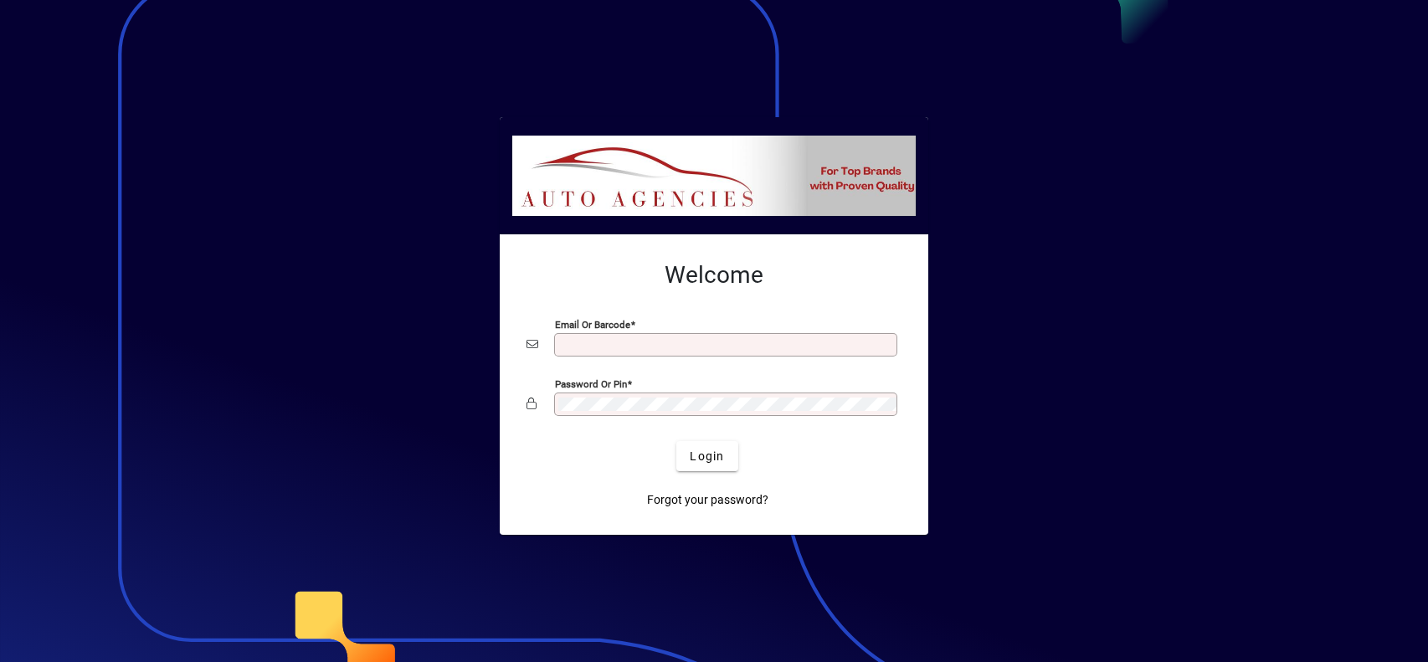  What do you see at coordinates (707, 500) in the screenshot?
I see `a: Forgot your password?` at bounding box center [707, 500].